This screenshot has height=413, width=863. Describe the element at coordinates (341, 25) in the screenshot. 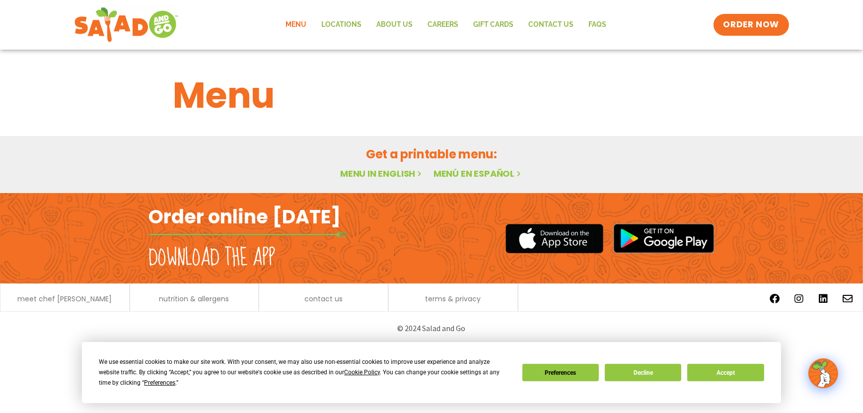

I see `a: Locations` at that location.